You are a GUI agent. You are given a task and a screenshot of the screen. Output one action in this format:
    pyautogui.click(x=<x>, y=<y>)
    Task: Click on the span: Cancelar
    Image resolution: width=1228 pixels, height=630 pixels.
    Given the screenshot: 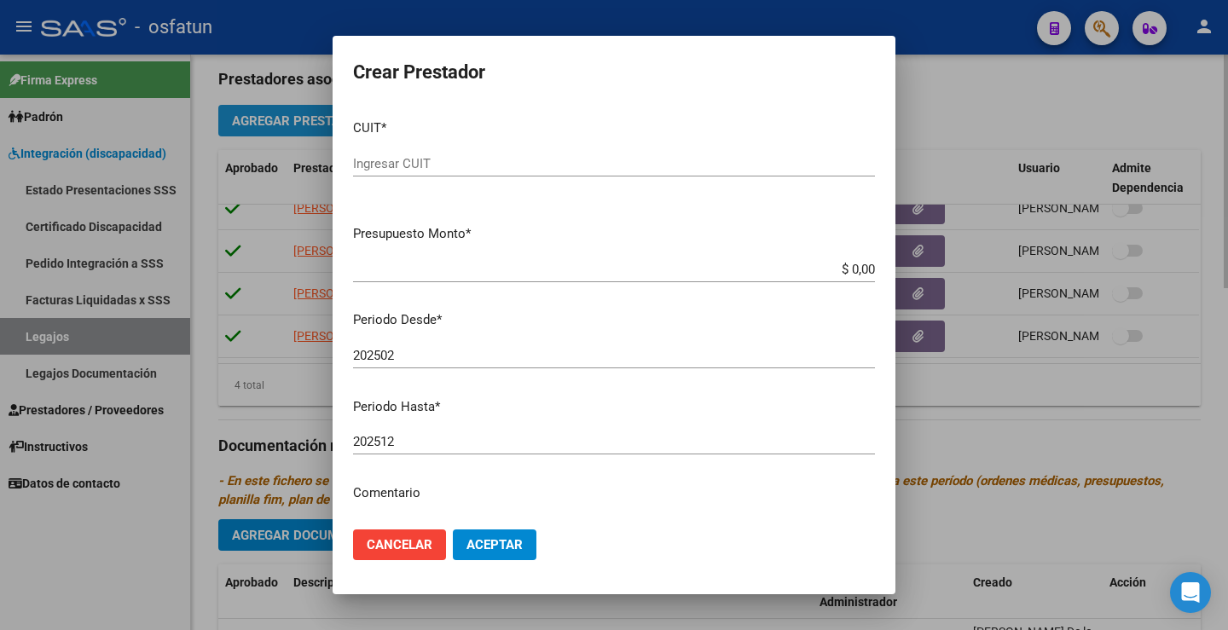 What is the action you would take?
    pyautogui.click(x=399, y=545)
    